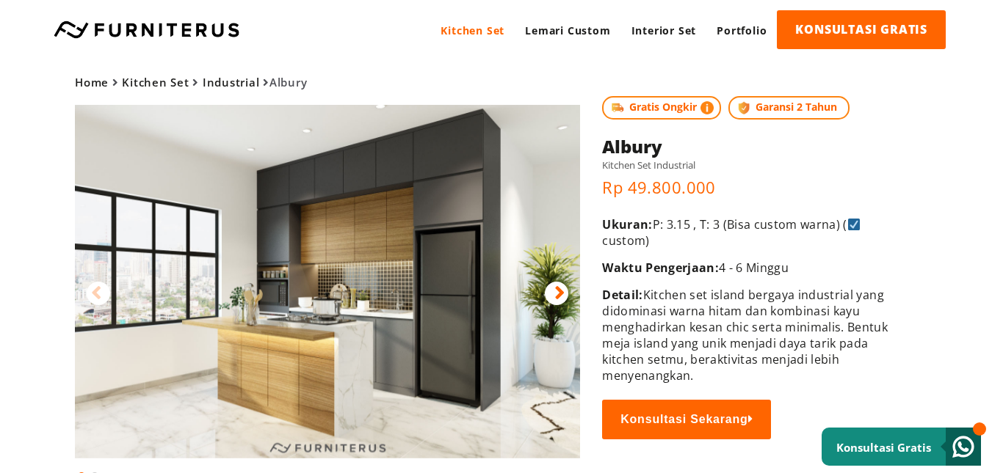  I want to click on p: 4 - 6 Minggu, so click(749, 268).